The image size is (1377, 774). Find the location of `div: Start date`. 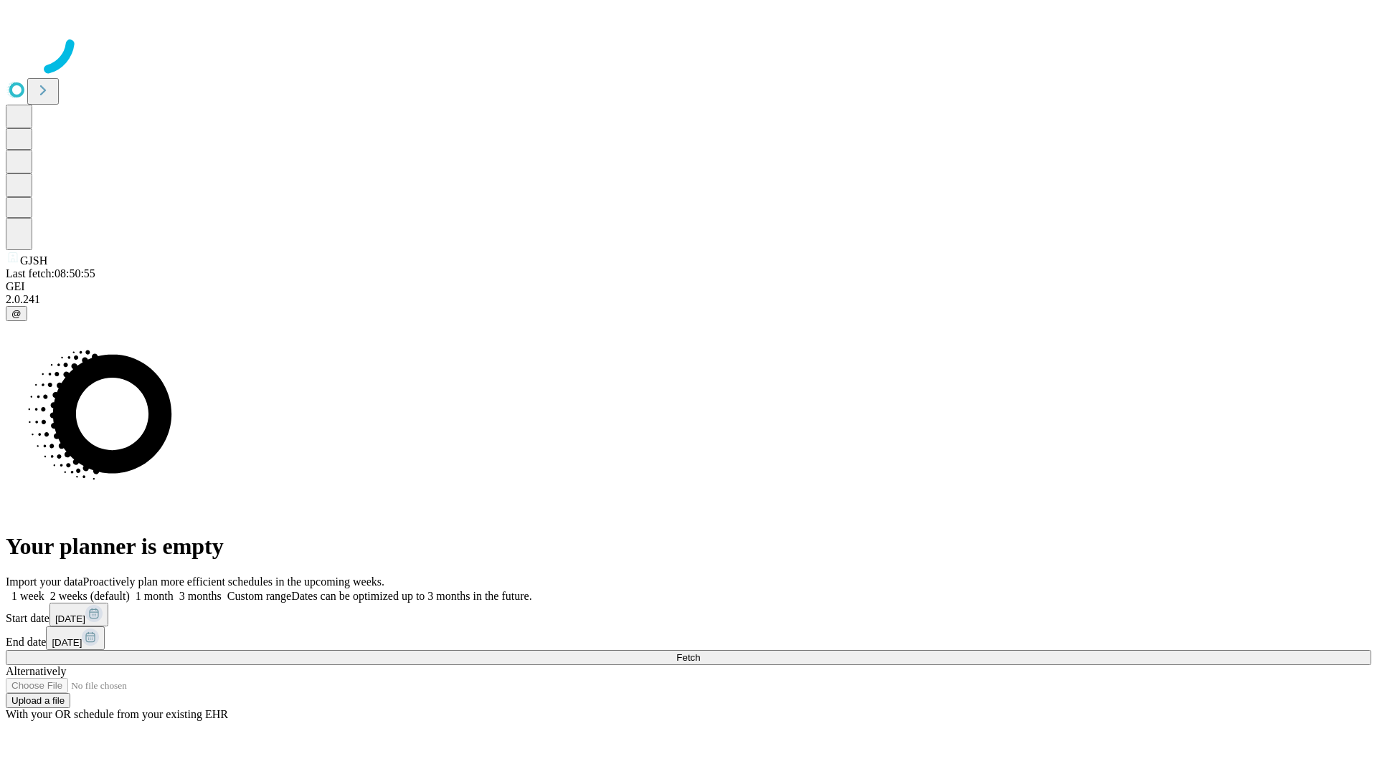

div: Start date is located at coordinates (688, 615).